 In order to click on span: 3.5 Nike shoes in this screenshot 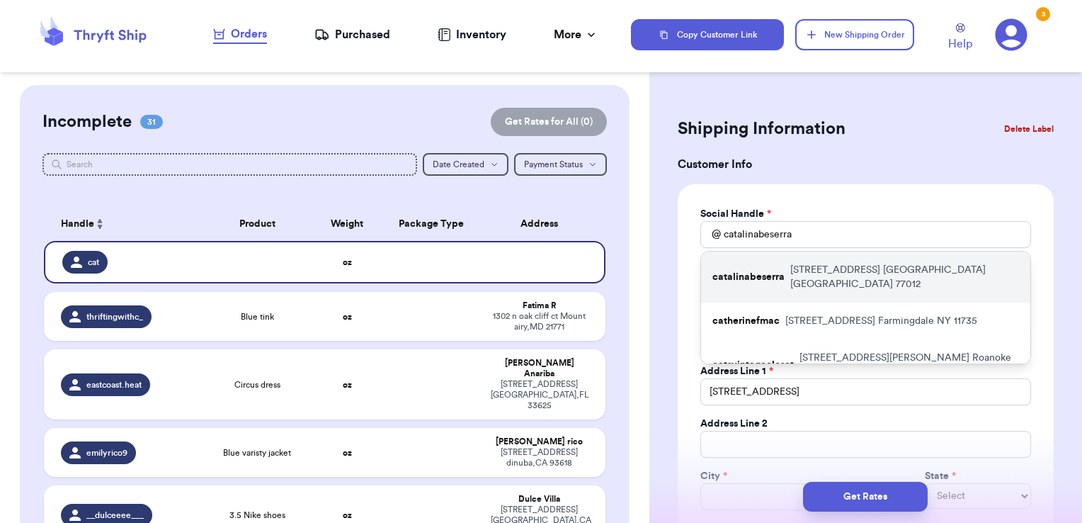, I will do `click(257, 515)`.